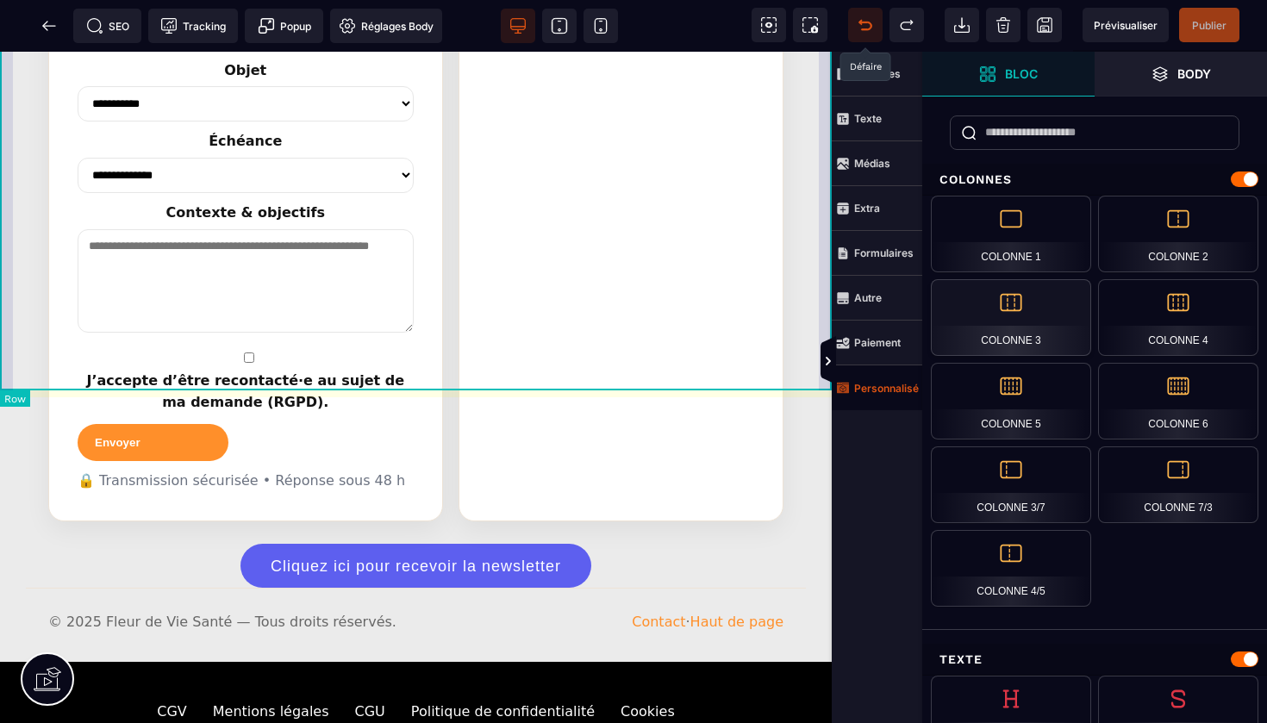  I want to click on span: Voir les composants, so click(769, 25).